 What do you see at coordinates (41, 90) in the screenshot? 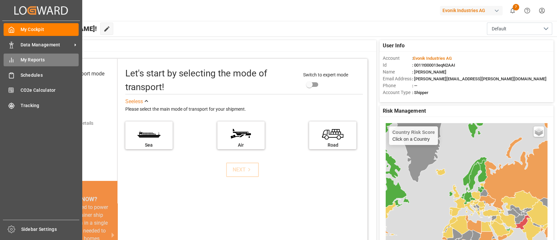
I see `a: CO2e Calculator` at bounding box center [41, 90].